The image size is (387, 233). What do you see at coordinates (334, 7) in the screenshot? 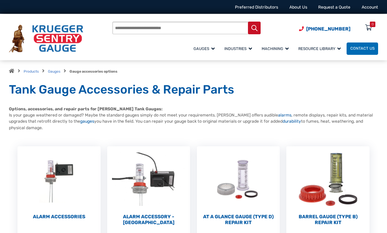
I see `a: Request a Quote` at bounding box center [334, 7].